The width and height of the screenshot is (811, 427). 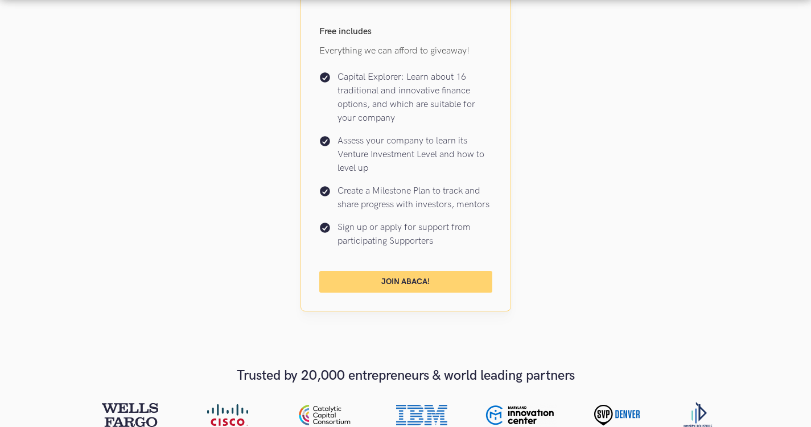 I want to click on p: Assess your company to learn its Venture Investment Level and how to level up, so click(x=415, y=155).